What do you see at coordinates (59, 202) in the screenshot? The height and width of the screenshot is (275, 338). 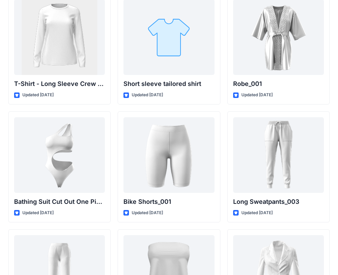 I see `p: Bathing Suit Cut Out One Piece_001` at bounding box center [59, 202].